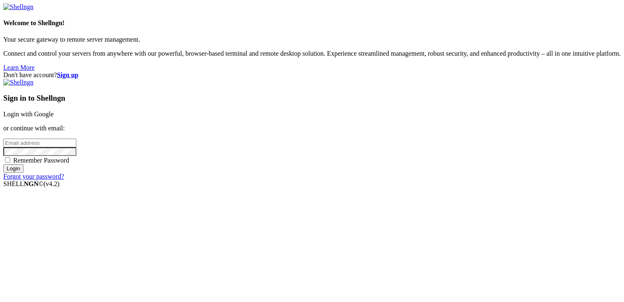  I want to click on p: Your secure gateway to remote server management., so click(312, 40).